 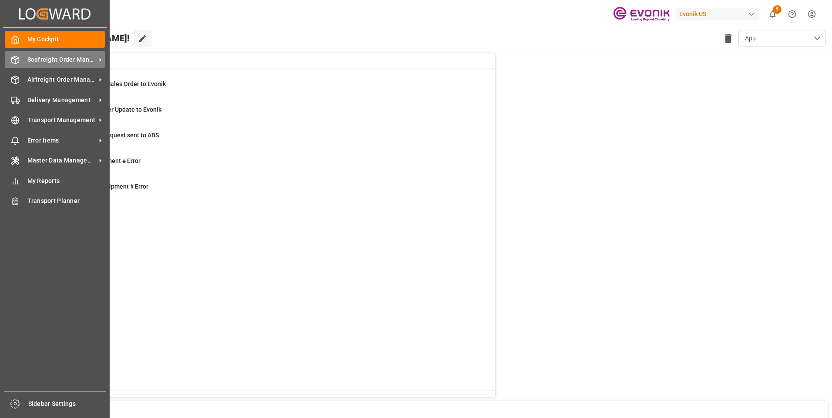 I want to click on a: 1Error on Initial Sales Order to EvonikShipment, so click(x=264, y=89).